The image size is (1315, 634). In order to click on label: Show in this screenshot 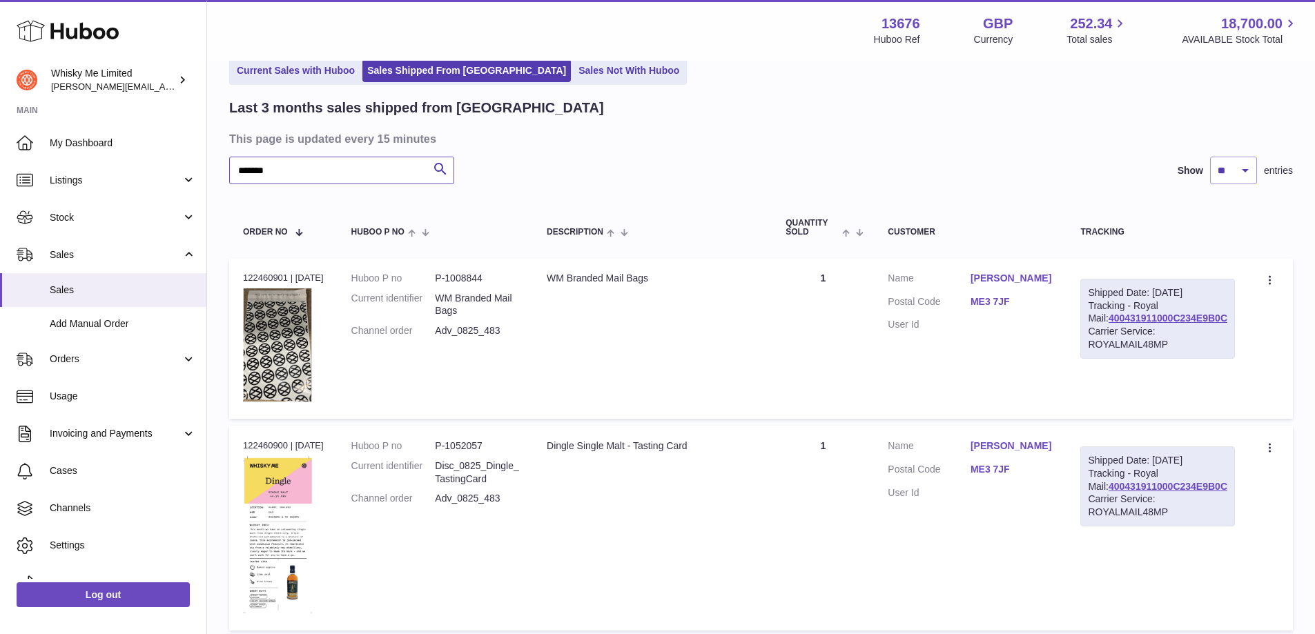, I will do `click(1190, 170)`.